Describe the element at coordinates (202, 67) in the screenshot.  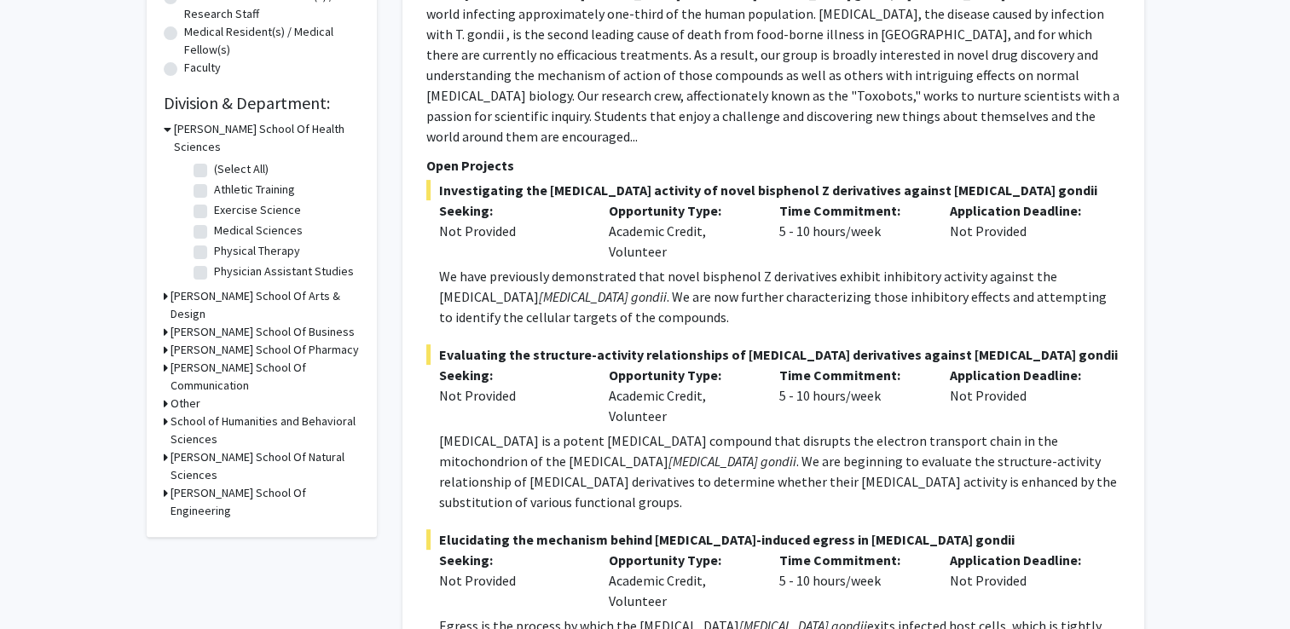
I see `label: Faculty` at that location.